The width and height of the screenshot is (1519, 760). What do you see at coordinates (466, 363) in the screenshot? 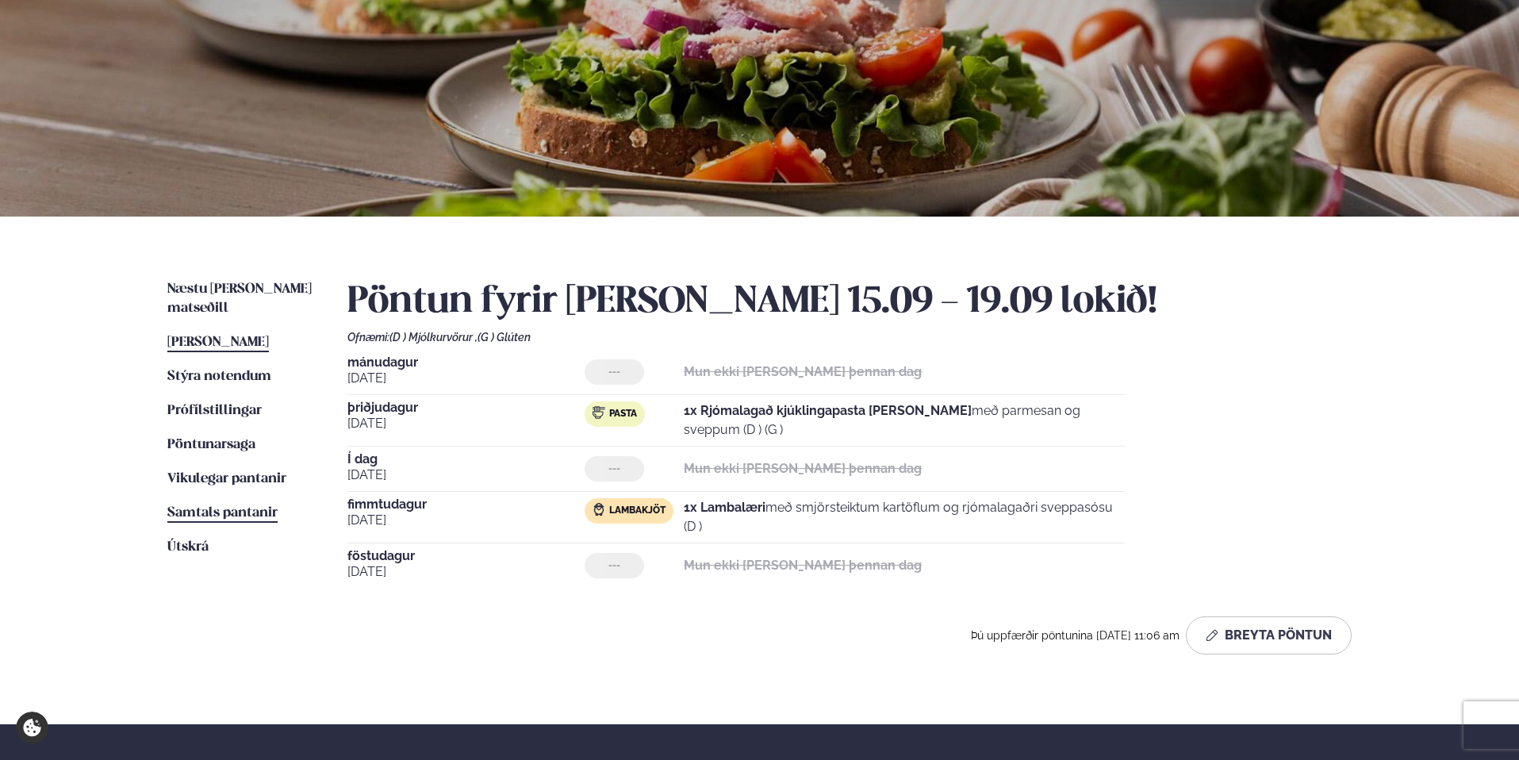
I see `span: mánudagur` at bounding box center [466, 363].